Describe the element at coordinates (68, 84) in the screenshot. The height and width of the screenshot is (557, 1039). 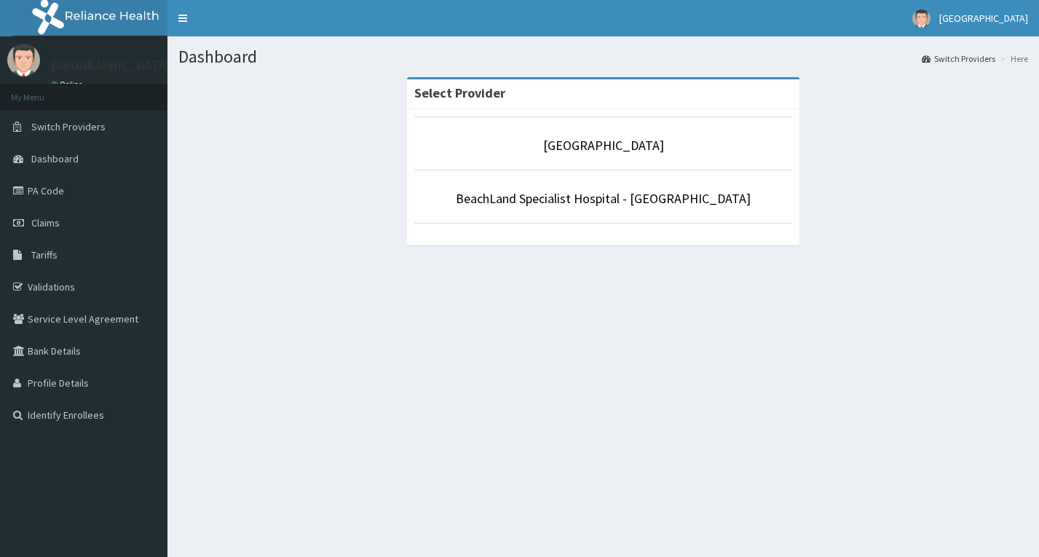
I see `a: Online` at that location.